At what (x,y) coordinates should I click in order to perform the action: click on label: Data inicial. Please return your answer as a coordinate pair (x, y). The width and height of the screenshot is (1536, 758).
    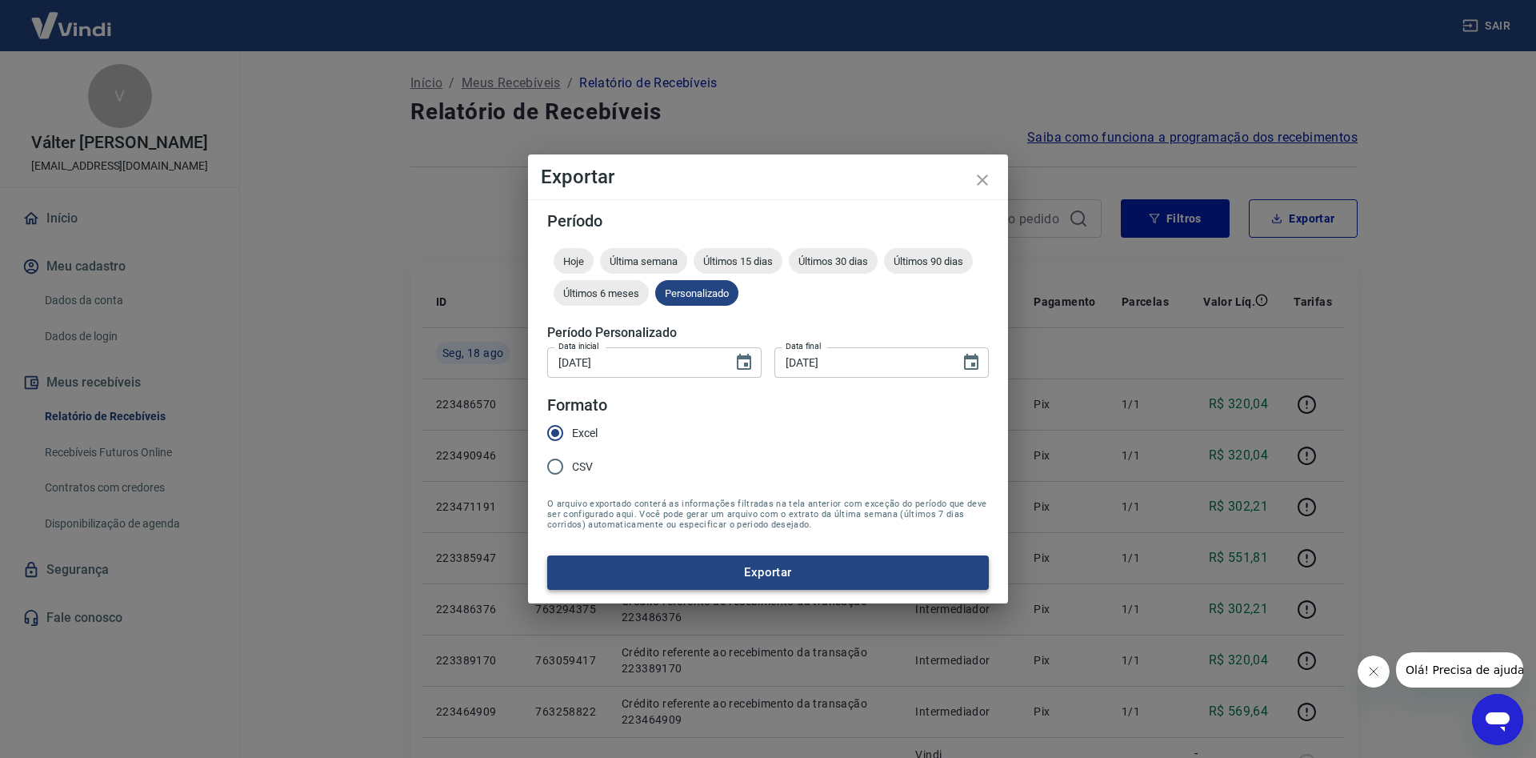
    Looking at the image, I should click on (579, 346).